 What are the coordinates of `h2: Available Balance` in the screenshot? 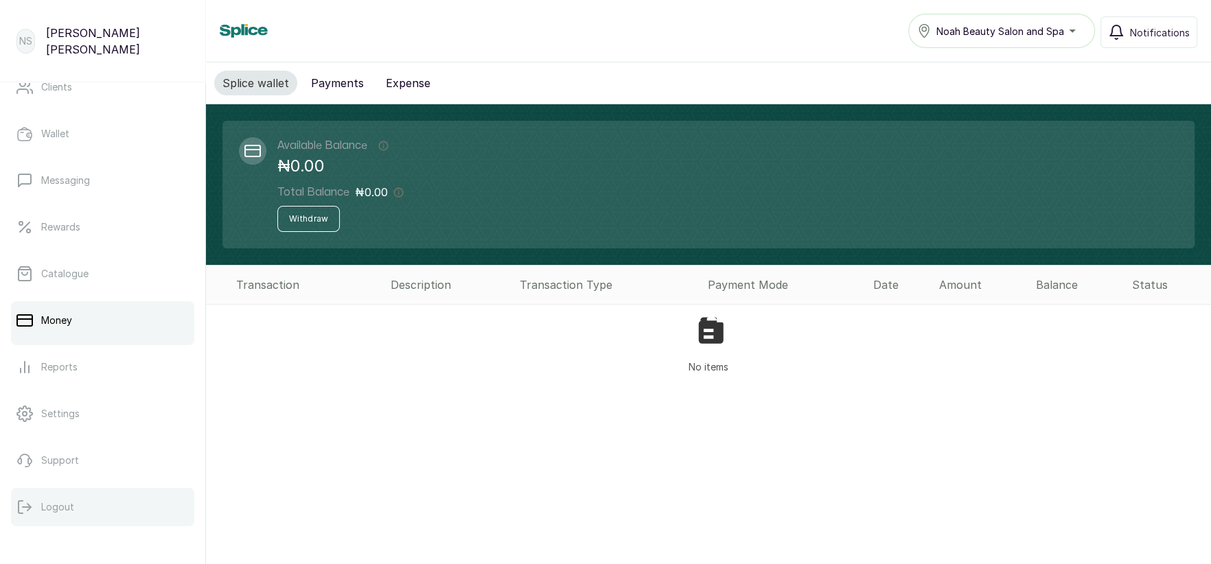 It's located at (322, 146).